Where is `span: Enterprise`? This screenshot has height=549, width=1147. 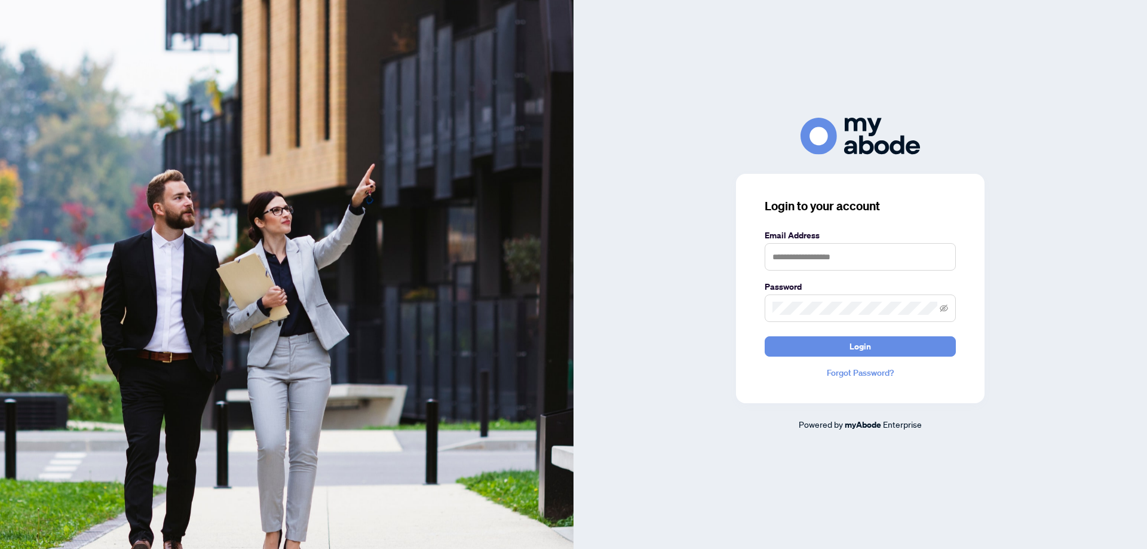
span: Enterprise is located at coordinates (902, 424).